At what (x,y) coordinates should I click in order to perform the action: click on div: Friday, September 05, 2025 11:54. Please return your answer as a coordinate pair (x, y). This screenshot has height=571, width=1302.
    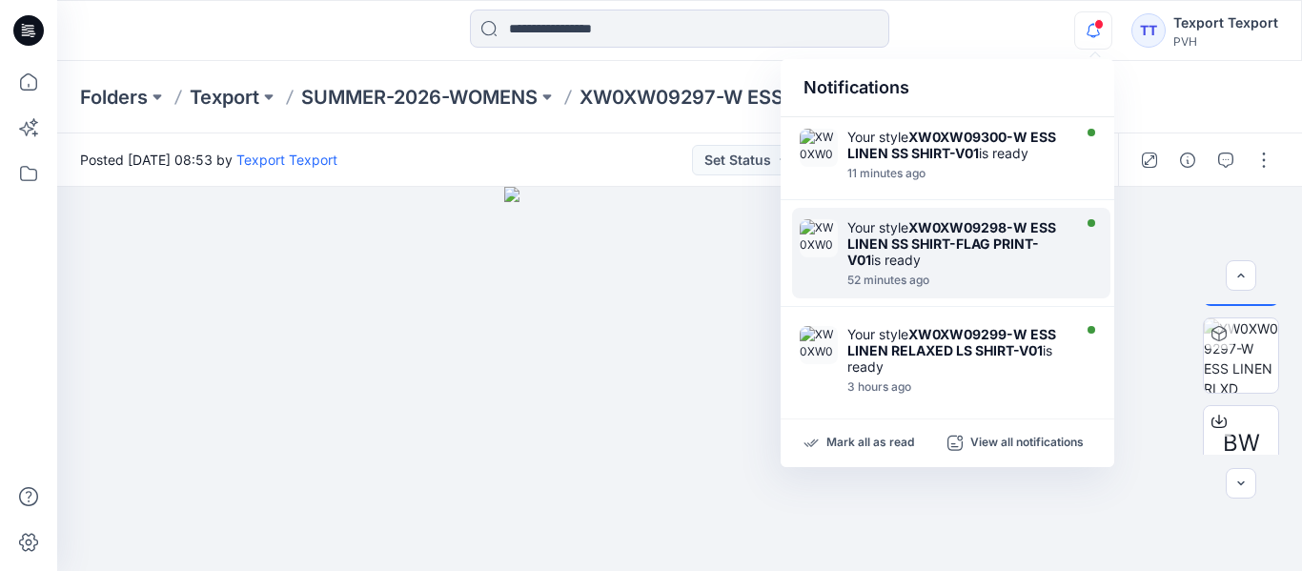
    Looking at the image, I should click on (957, 173).